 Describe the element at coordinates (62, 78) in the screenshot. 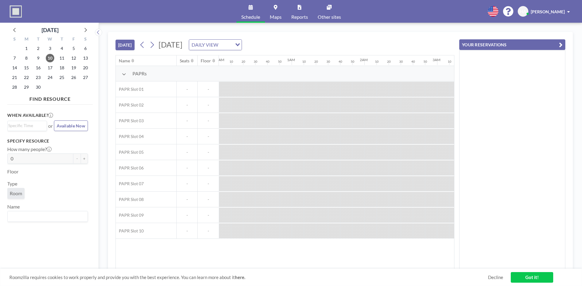

I see `span: Thursday, September 25, 2025` at that location.